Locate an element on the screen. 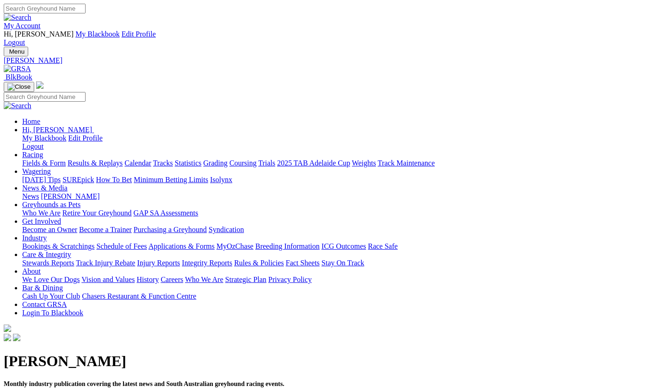 This screenshot has width=666, height=392. a: Racing is located at coordinates (32, 154).